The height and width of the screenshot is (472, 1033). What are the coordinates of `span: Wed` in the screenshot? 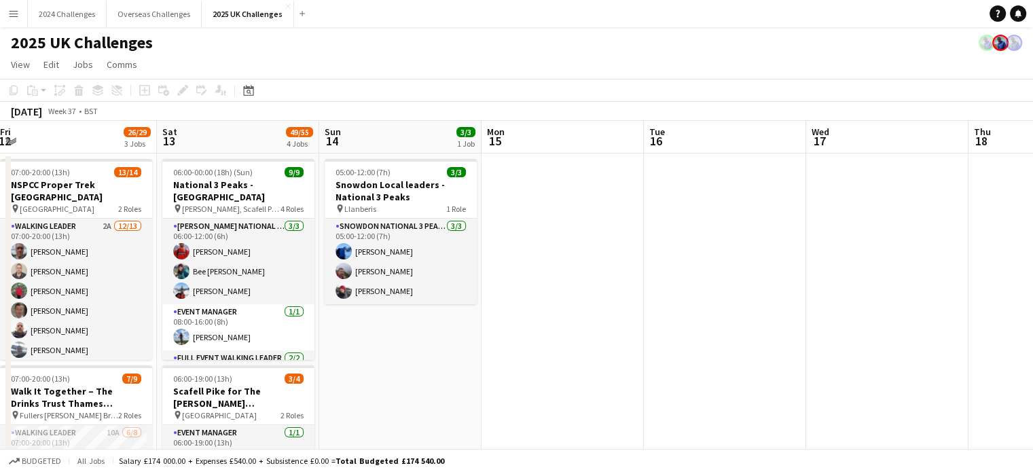 It's located at (820, 132).